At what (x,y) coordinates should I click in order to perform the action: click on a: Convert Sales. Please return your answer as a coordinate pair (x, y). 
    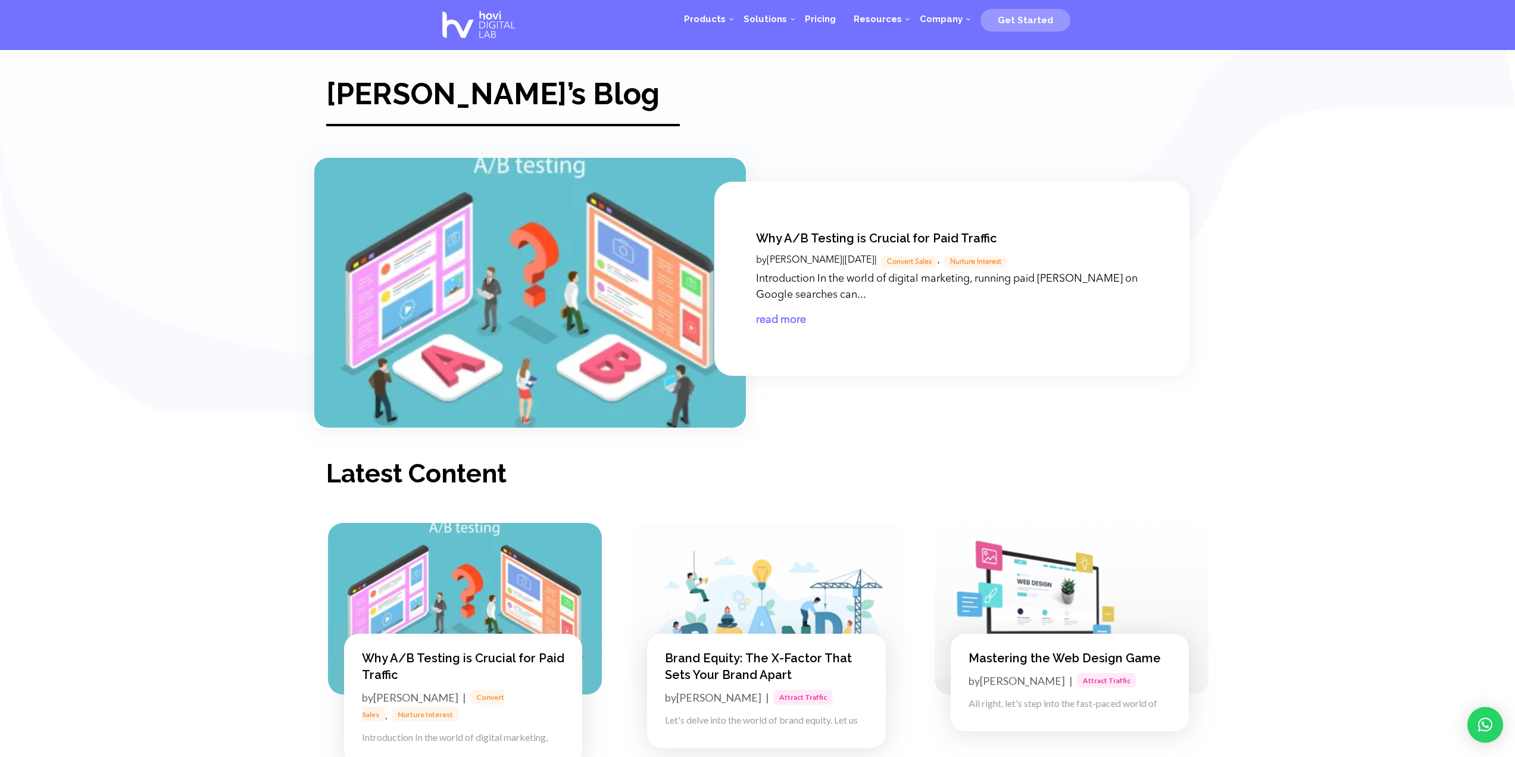
    Looking at the image, I should click on (909, 262).